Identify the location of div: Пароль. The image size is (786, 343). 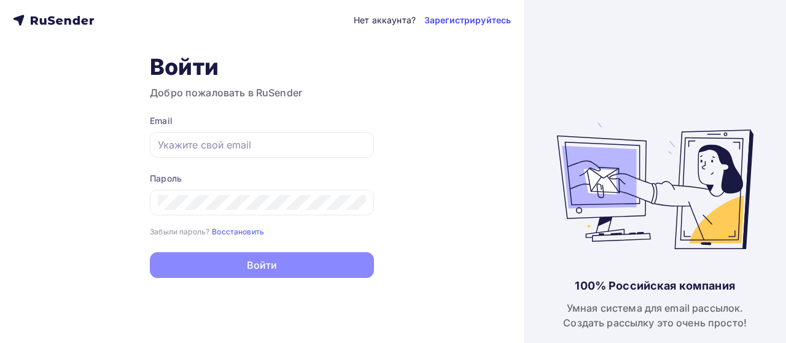
(262, 179).